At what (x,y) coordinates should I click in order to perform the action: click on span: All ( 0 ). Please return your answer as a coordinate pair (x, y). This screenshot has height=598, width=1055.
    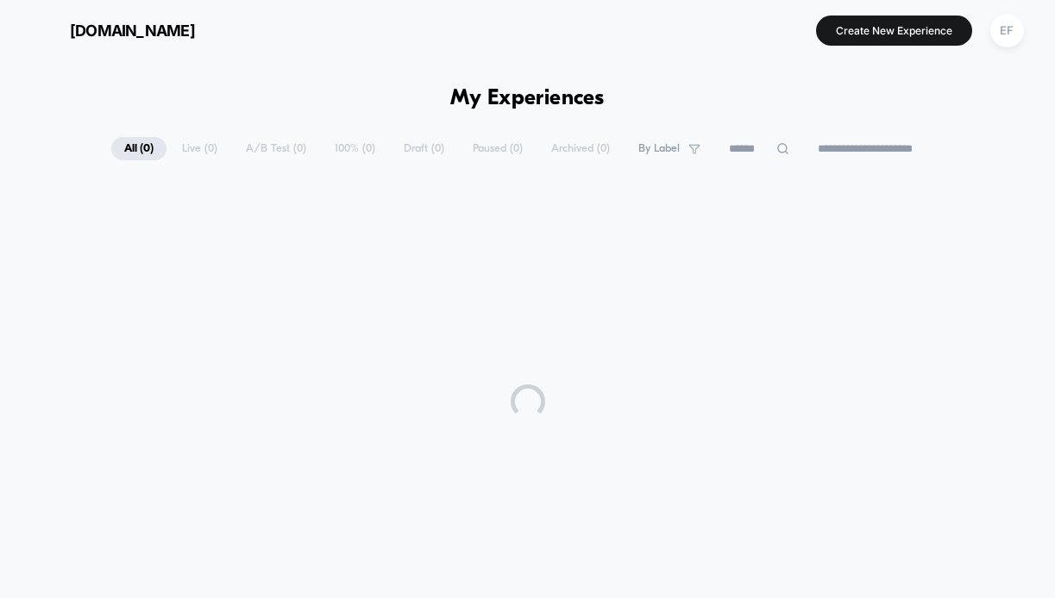
    Looking at the image, I should click on (139, 148).